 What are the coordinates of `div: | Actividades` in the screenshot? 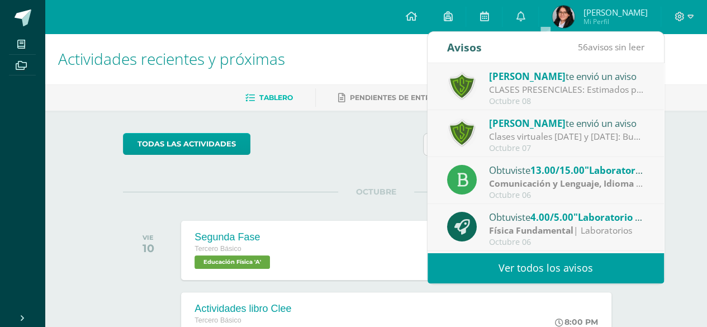 It's located at (567, 183).